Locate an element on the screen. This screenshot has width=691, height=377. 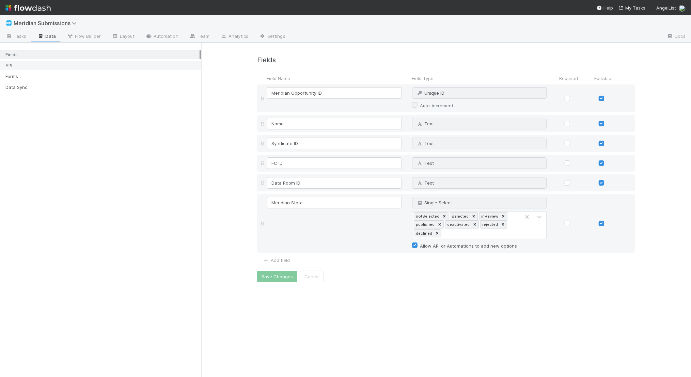
button: Cancel is located at coordinates (312, 276).